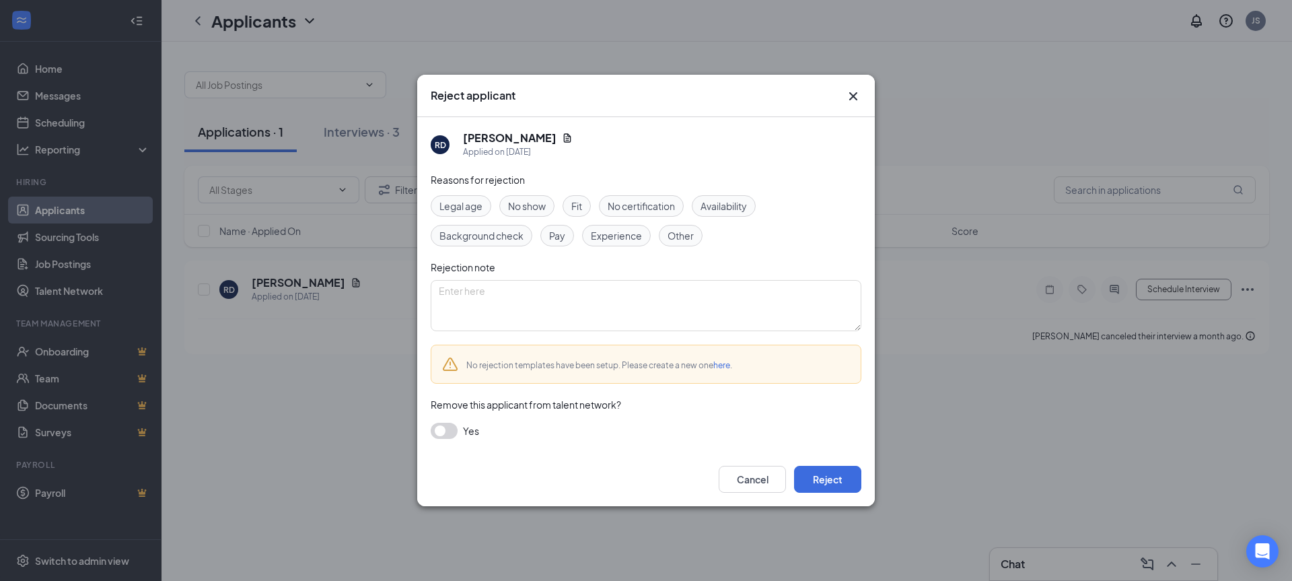 This screenshot has height=581, width=1292. Describe the element at coordinates (478, 180) in the screenshot. I see `span: Reasons for rejection` at that location.